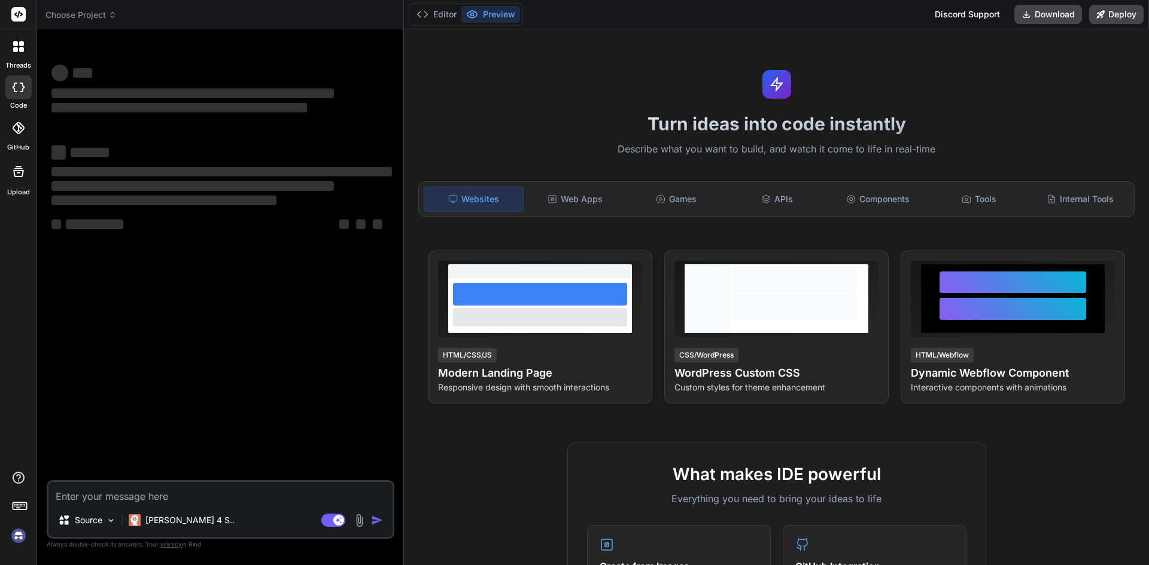 The width and height of the screenshot is (1149, 565). I want to click on label: threads, so click(18, 65).